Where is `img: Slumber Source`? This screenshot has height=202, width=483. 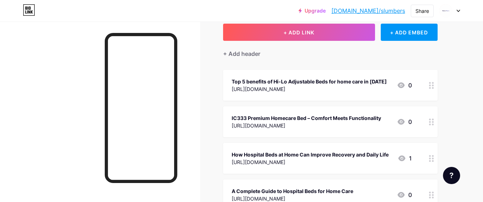 img: Slumber Source is located at coordinates (446, 11).